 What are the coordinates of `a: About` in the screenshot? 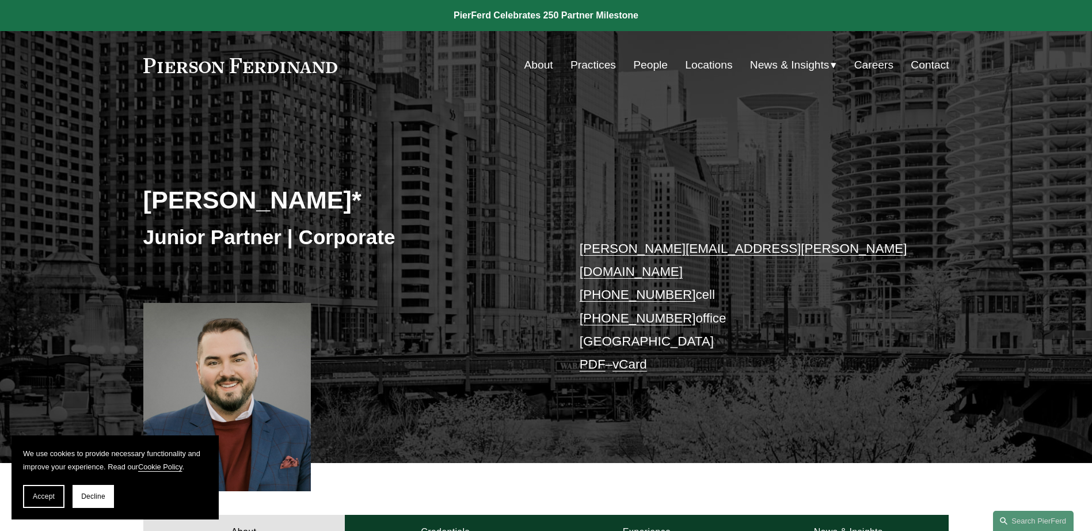 It's located at (539, 65).